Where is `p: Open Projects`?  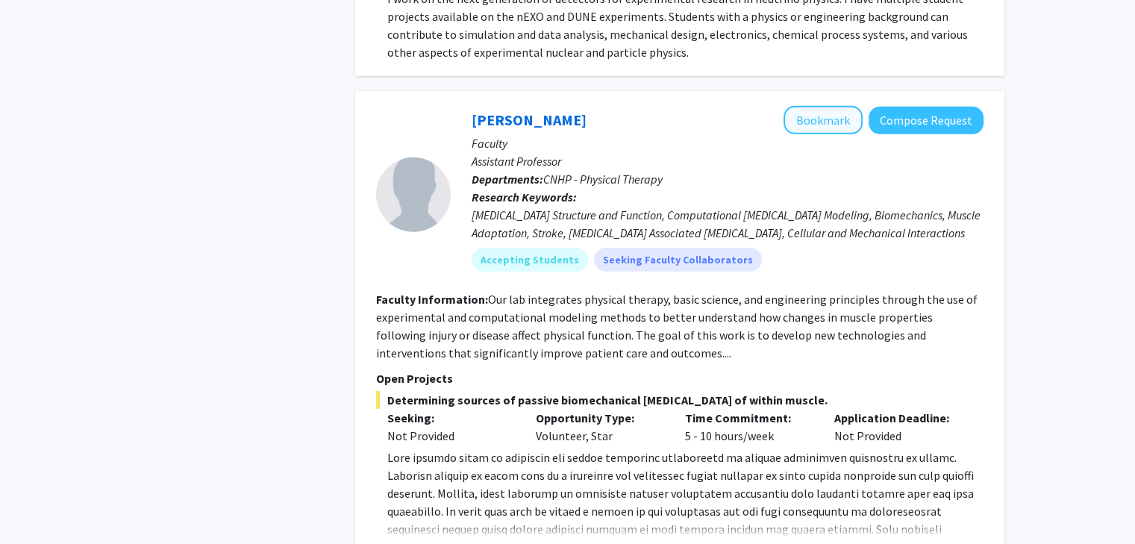 p: Open Projects is located at coordinates (680, 378).